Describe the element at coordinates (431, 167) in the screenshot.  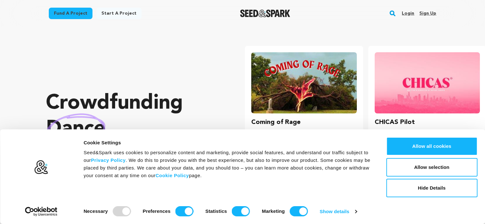
I see `button: Allow selection` at that location.